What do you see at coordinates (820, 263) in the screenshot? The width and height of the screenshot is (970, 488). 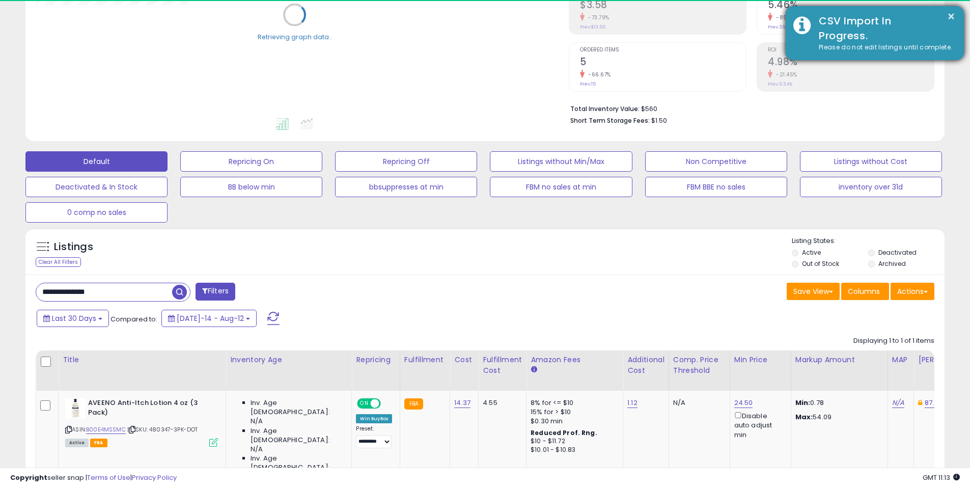 I see `label: Out of Stock` at bounding box center [820, 263].